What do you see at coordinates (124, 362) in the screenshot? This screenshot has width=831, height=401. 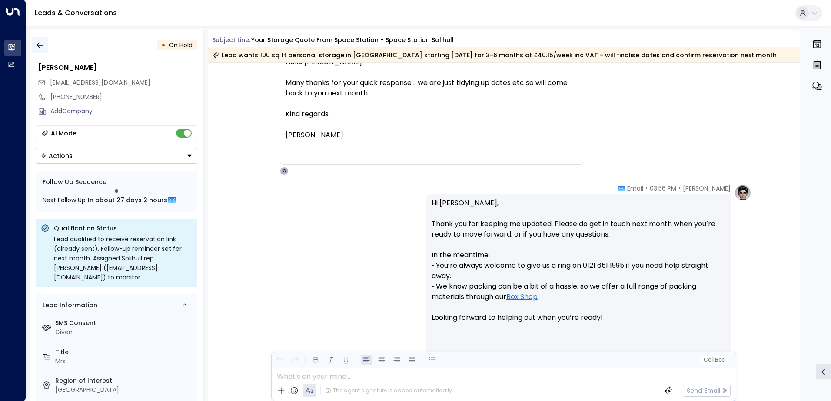 I see `div: Mrs` at bounding box center [124, 362].